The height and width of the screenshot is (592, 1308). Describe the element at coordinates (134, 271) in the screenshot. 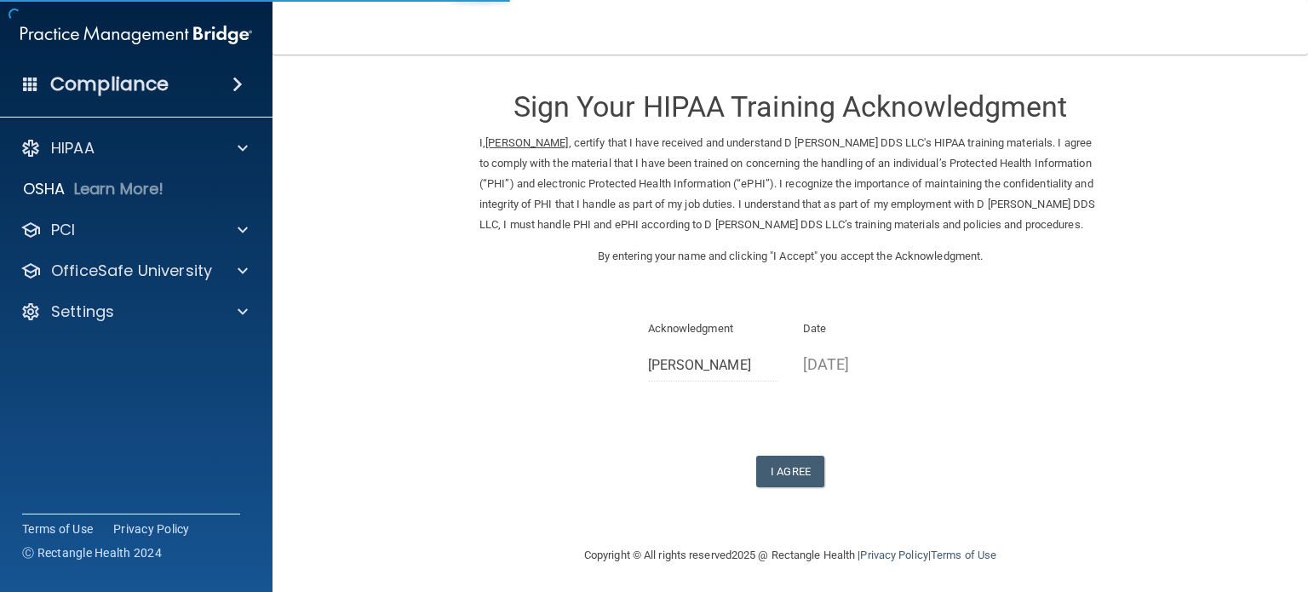

I see `a: OfficeSafe University` at that location.